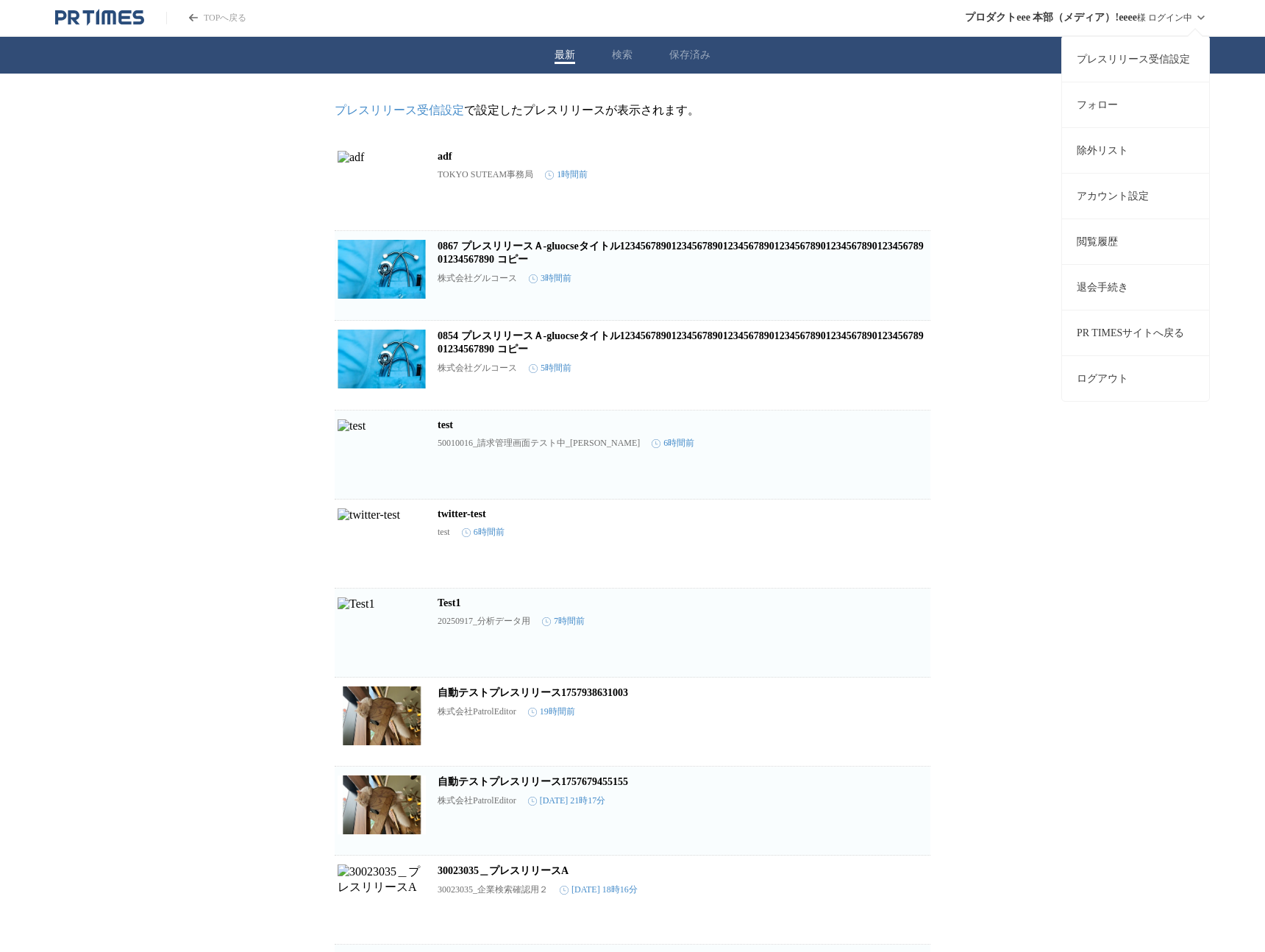 The image size is (1265, 952). What do you see at coordinates (533, 692) in the screenshot?
I see `a: 自動テストプレスリリース1757938631003` at bounding box center [533, 692].